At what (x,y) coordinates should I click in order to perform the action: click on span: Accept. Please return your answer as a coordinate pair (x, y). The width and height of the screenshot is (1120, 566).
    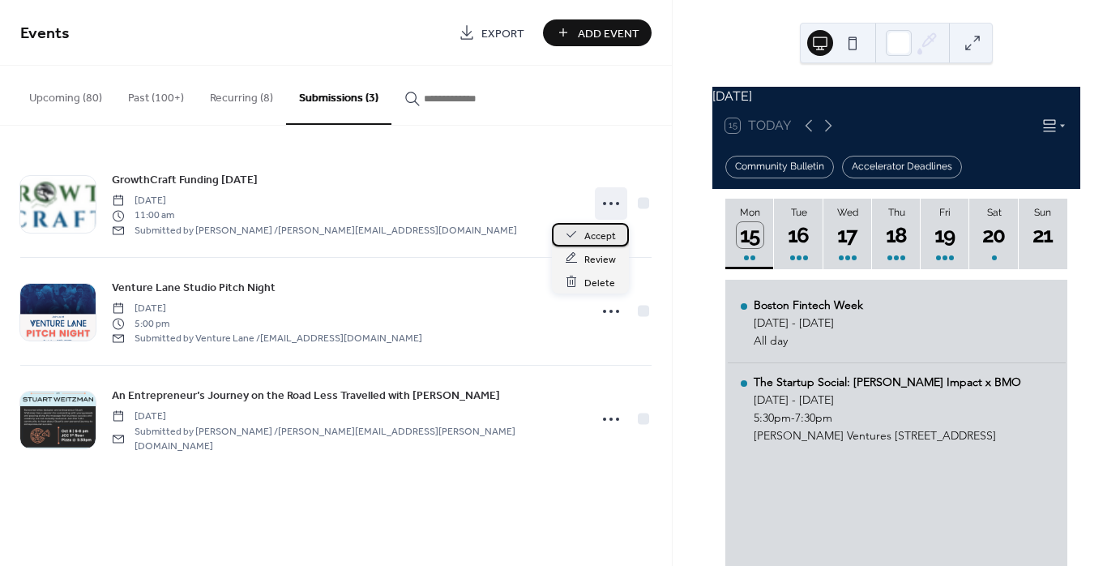
    Looking at the image, I should click on (600, 235).